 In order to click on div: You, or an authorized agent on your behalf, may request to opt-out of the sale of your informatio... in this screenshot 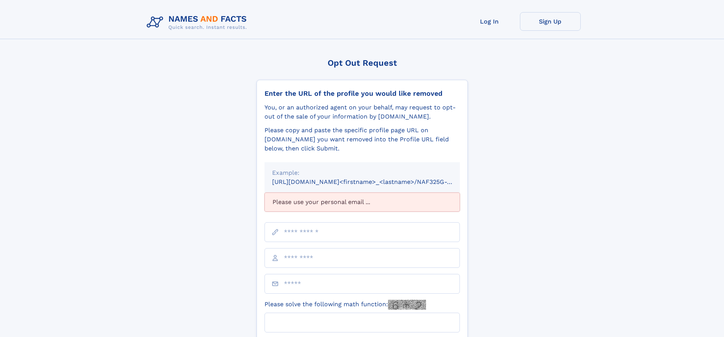, I will do `click(362, 112)`.